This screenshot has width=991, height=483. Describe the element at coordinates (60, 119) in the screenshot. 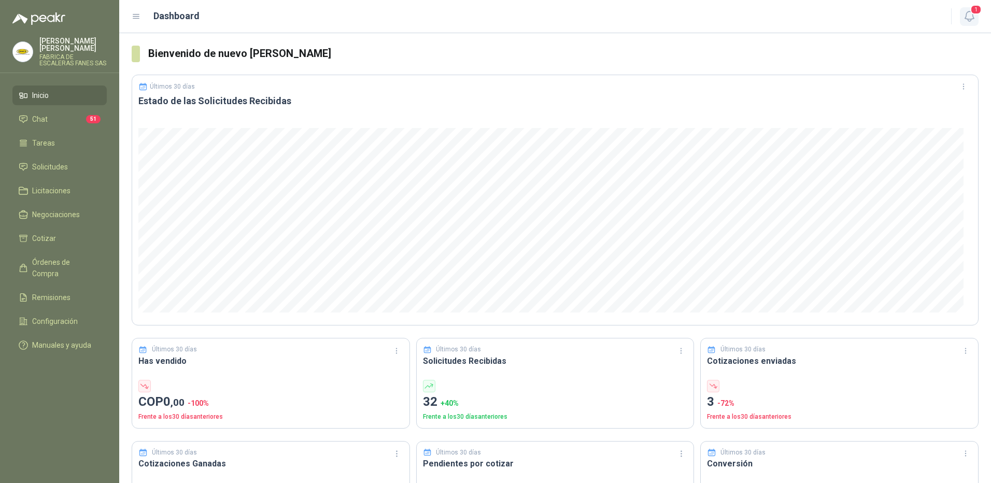

I see `a: Chat51` at that location.